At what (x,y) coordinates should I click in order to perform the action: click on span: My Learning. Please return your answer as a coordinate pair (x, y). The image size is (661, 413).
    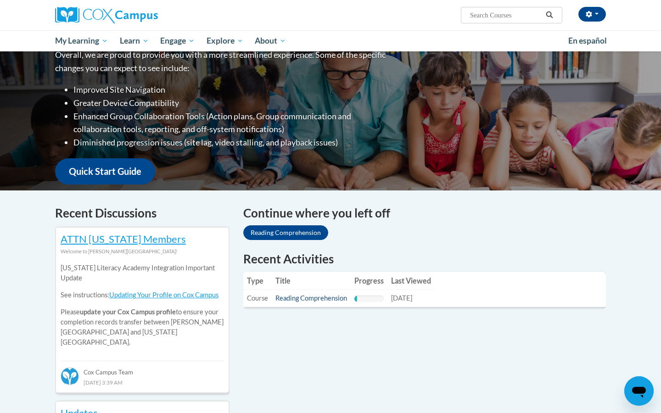
    Looking at the image, I should click on (81, 41).